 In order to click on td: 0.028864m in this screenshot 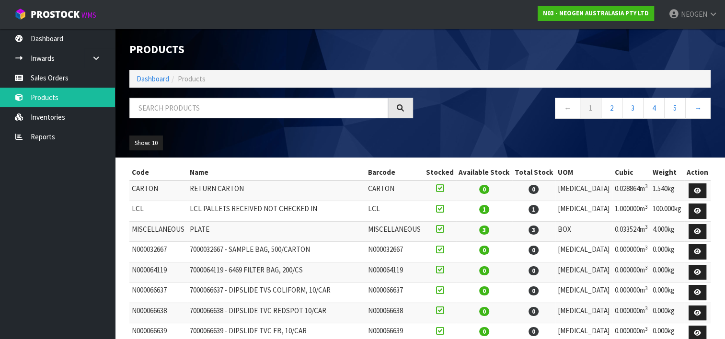, I will do `click(631, 191)`.